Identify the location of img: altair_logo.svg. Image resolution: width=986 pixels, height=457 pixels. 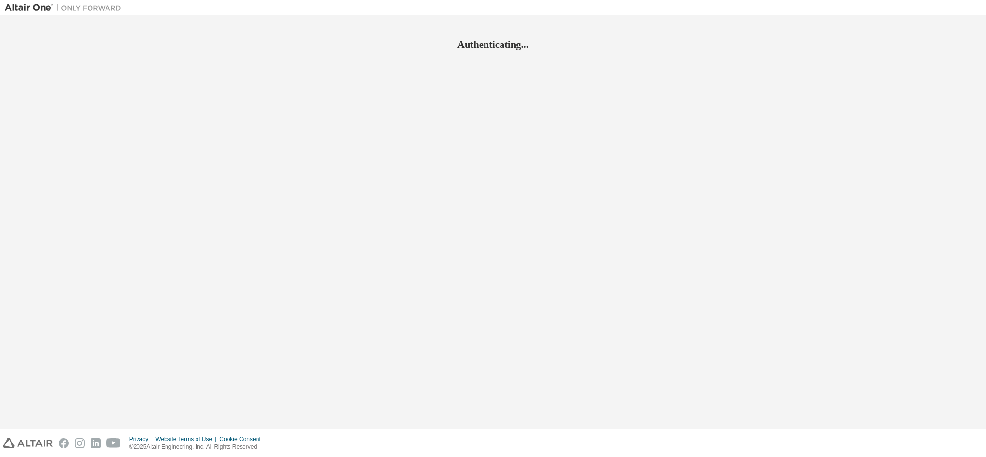
(28, 443).